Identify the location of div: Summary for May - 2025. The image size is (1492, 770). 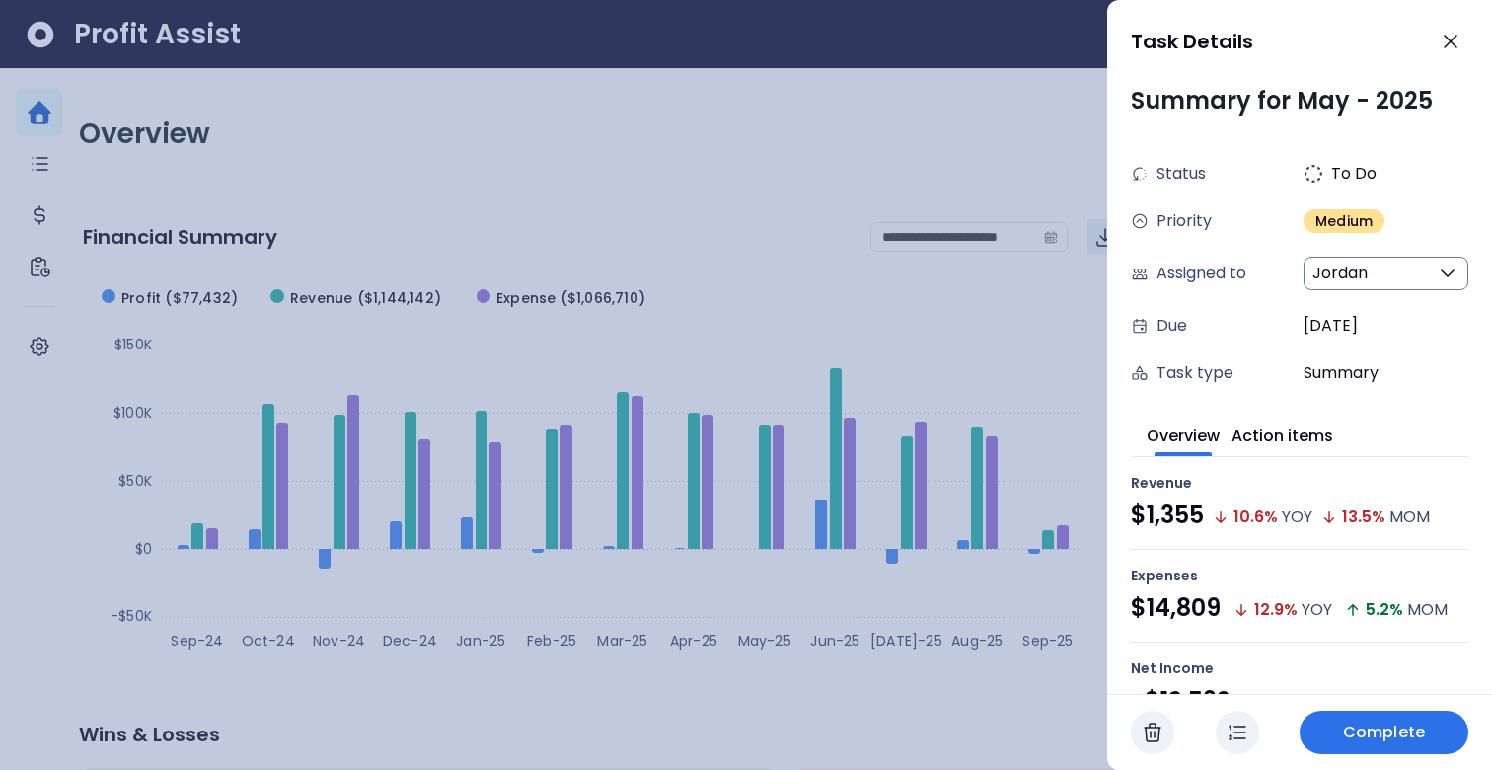
(1299, 101).